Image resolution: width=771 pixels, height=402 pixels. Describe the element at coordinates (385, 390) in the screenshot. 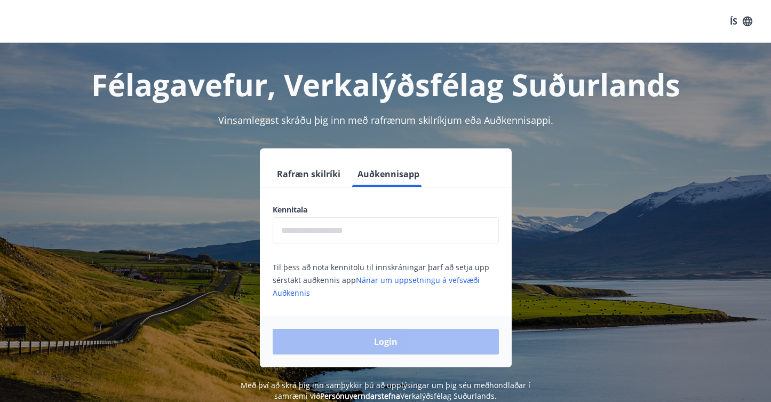

I see `span: Með því að skrá þig inn samþykkir þú að upplýsingar um þig séu meðhöndlaðar í samræmi við Verkalý...` at that location.